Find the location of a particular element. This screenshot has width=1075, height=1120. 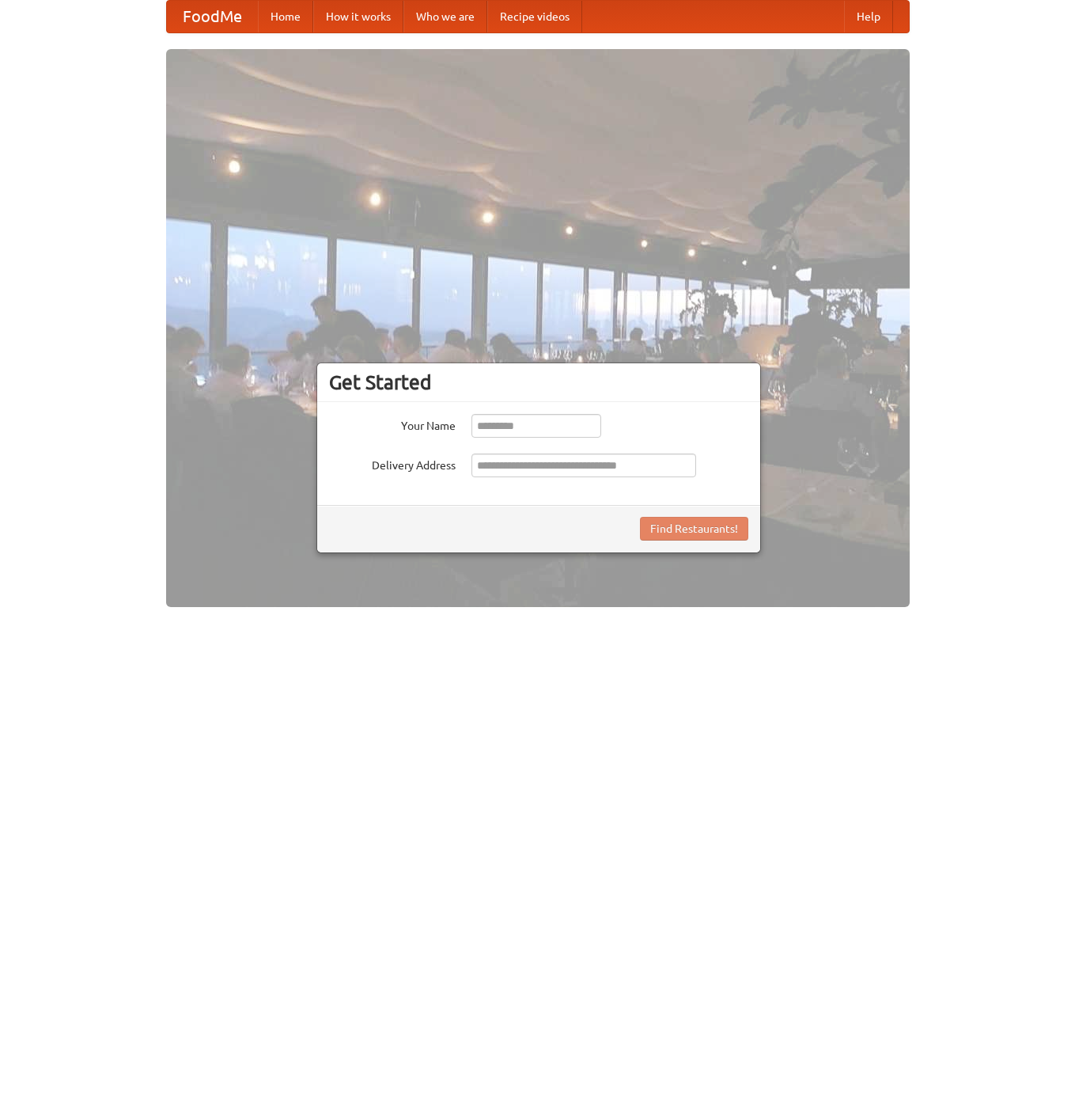

a: Help is located at coordinates (869, 17).